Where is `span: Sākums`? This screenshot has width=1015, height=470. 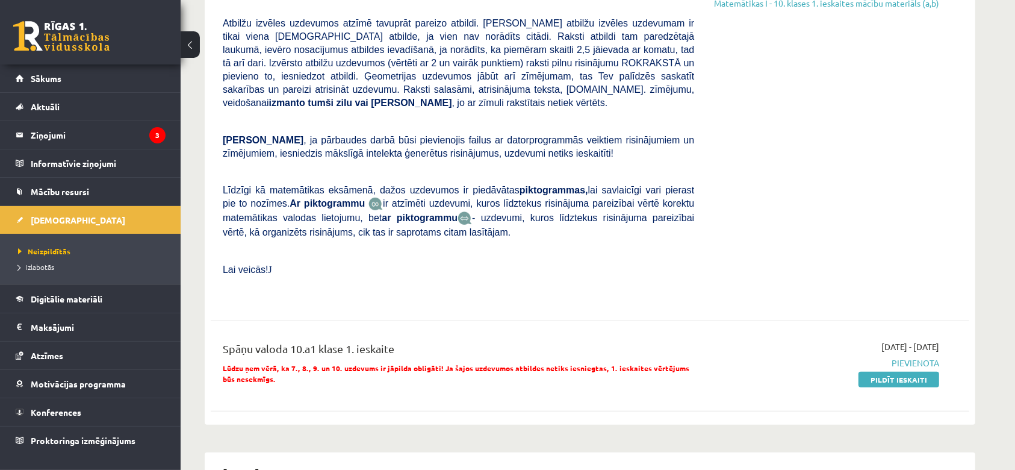
span: Sākums is located at coordinates (46, 78).